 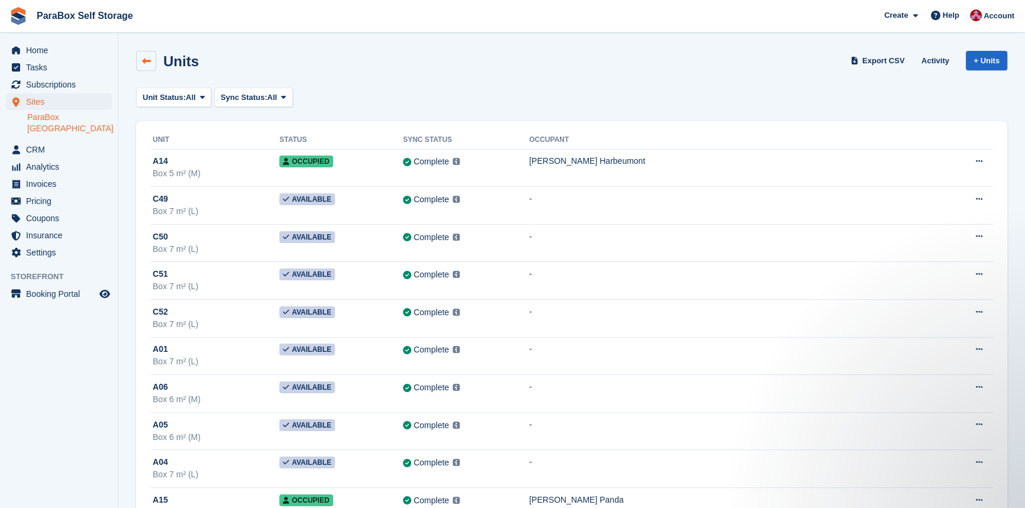 What do you see at coordinates (160, 161) in the screenshot?
I see `span: A14` at bounding box center [160, 161].